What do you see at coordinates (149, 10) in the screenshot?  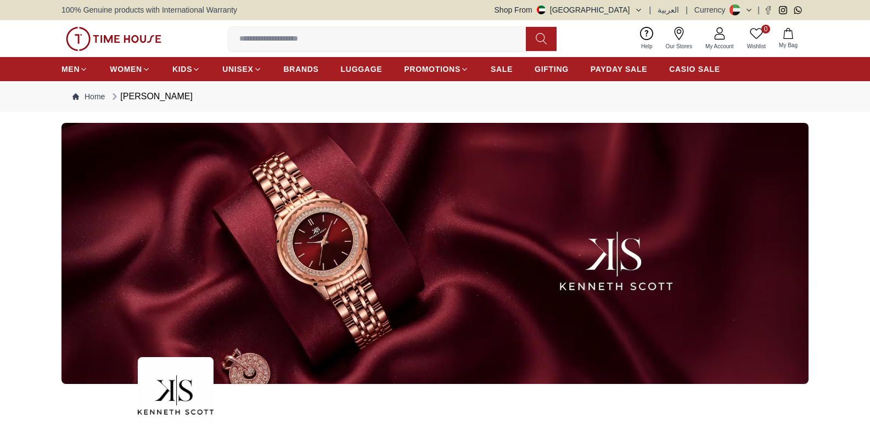 I see `span: 100% Genuine products with International Warranty` at bounding box center [149, 10].